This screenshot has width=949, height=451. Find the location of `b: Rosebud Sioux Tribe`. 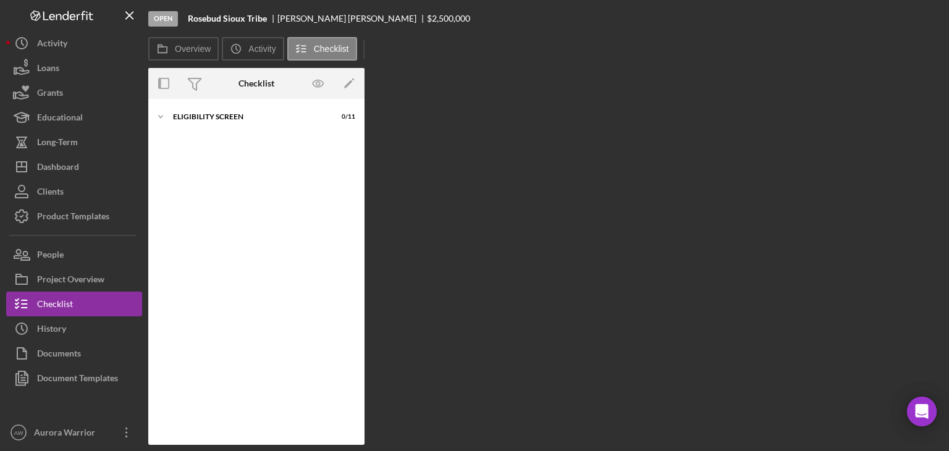

b: Rosebud Sioux Tribe is located at coordinates (227, 19).